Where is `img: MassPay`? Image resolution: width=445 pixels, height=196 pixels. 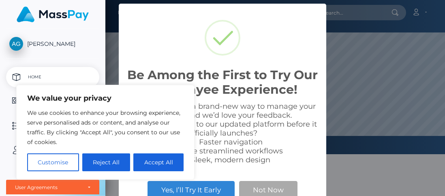
img: MassPay is located at coordinates (53, 14).